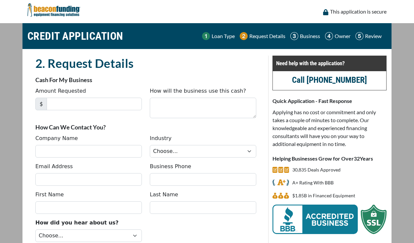 The width and height of the screenshot is (414, 243). I want to click on img: Step 5, so click(360, 36).